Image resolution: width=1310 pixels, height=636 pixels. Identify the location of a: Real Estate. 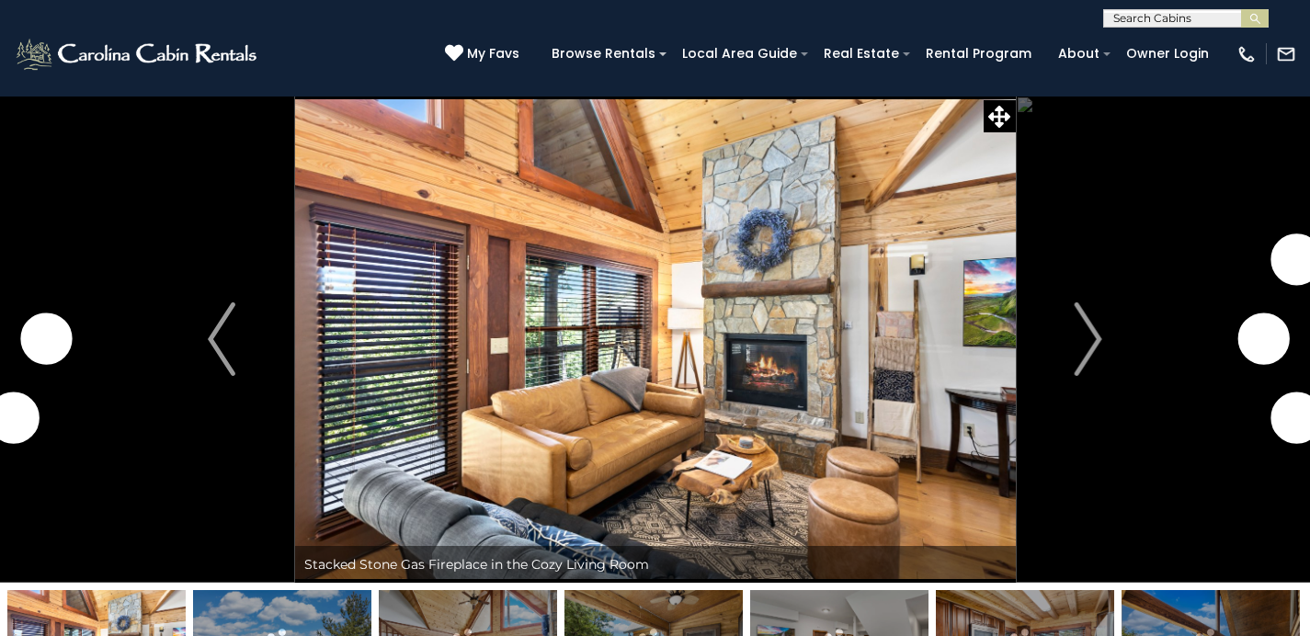
(862, 53).